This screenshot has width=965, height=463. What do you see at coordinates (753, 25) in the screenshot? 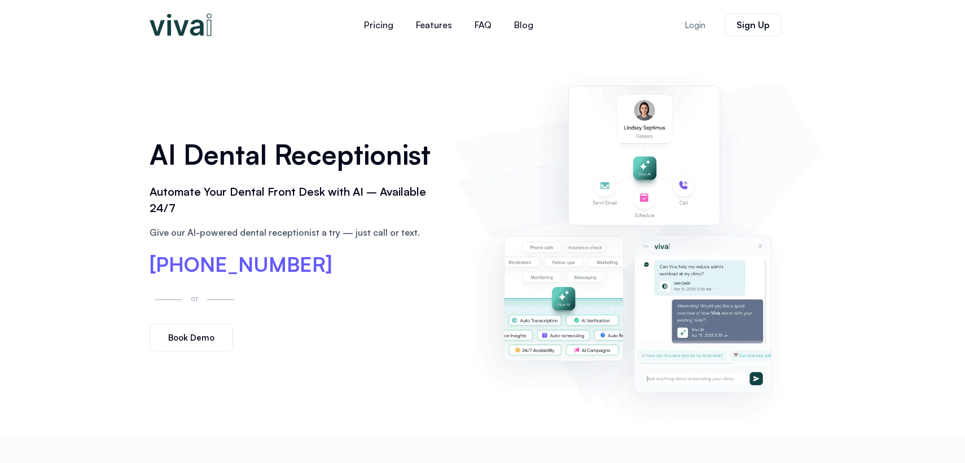
I see `span: Sign Up` at bounding box center [753, 25].